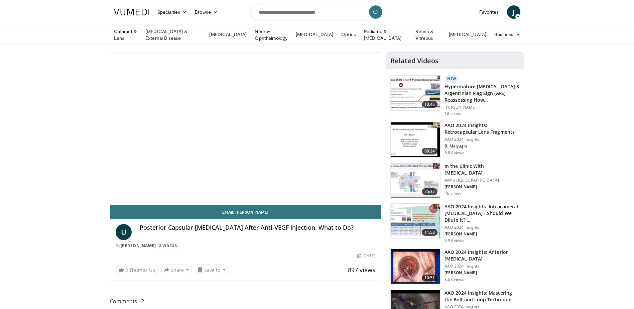  What do you see at coordinates (454, 153) in the screenshot?
I see `p: 6.8K views` at bounding box center [454, 153].